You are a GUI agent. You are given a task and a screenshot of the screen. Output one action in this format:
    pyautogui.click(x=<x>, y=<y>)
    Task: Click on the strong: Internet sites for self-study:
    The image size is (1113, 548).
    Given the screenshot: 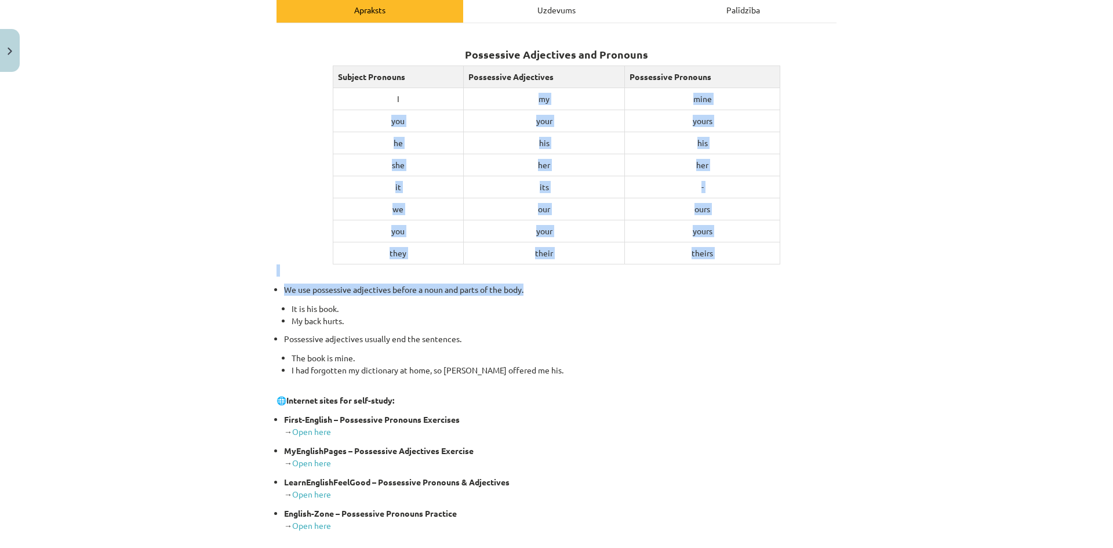 What is the action you would take?
    pyautogui.click(x=340, y=400)
    